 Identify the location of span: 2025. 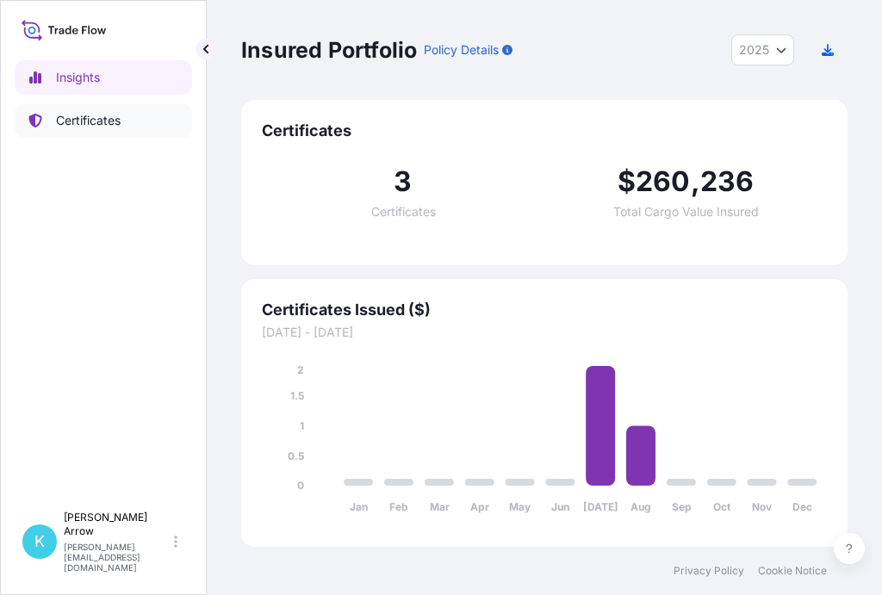
(754, 50).